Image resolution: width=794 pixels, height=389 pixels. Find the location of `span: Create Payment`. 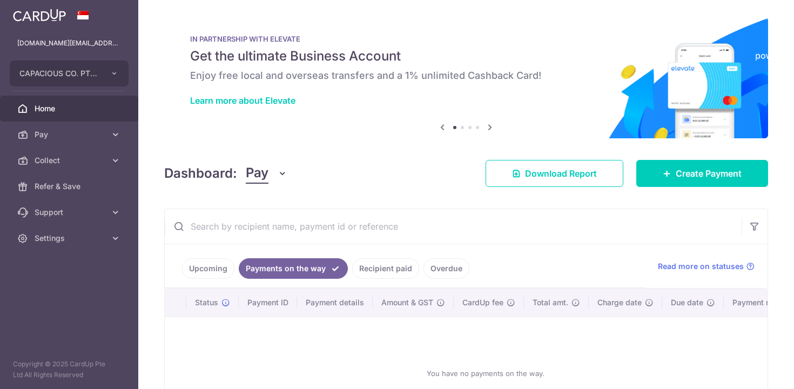

span: Create Payment is located at coordinates (708, 173).